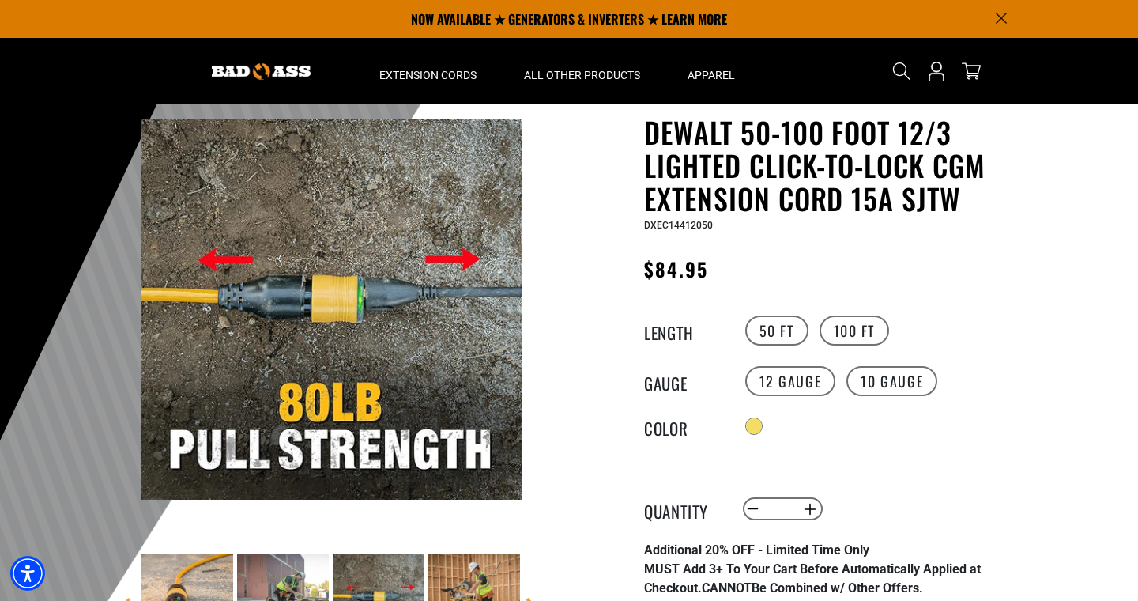  What do you see at coordinates (838, 165) in the screenshot?
I see `h1: DEWALT 50-100 foot 12/3 Lighted Click-to-Lock CGM Extension Cord 15A SJTW` at bounding box center [838, 165].